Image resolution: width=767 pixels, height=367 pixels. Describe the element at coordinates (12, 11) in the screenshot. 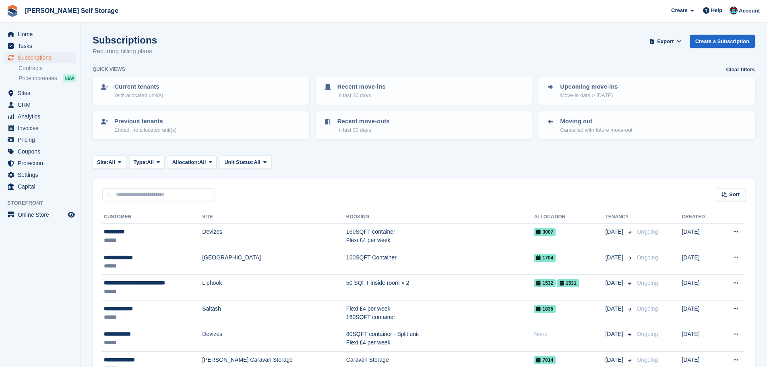

I see `img: stora-icon-8386f47178a22dfd0bd8f6a31ec36ba5ce8667c1dd55bd0f319d3a0aa187defe.svg` at that location.